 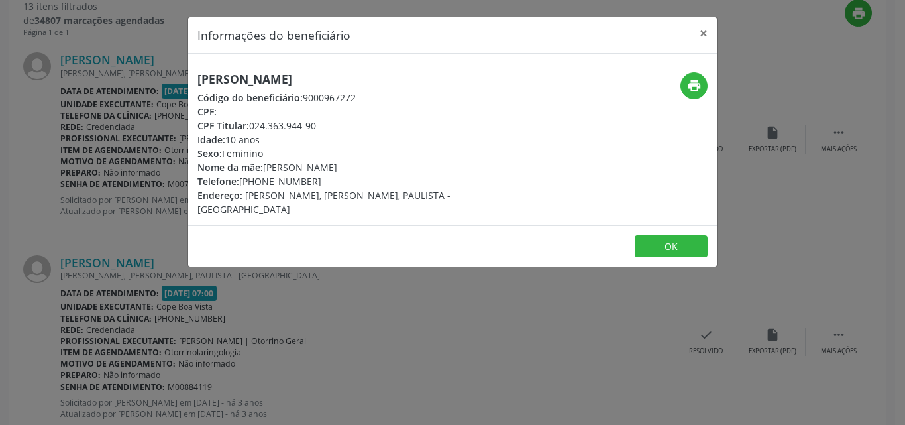 I want to click on i: print, so click(x=694, y=85).